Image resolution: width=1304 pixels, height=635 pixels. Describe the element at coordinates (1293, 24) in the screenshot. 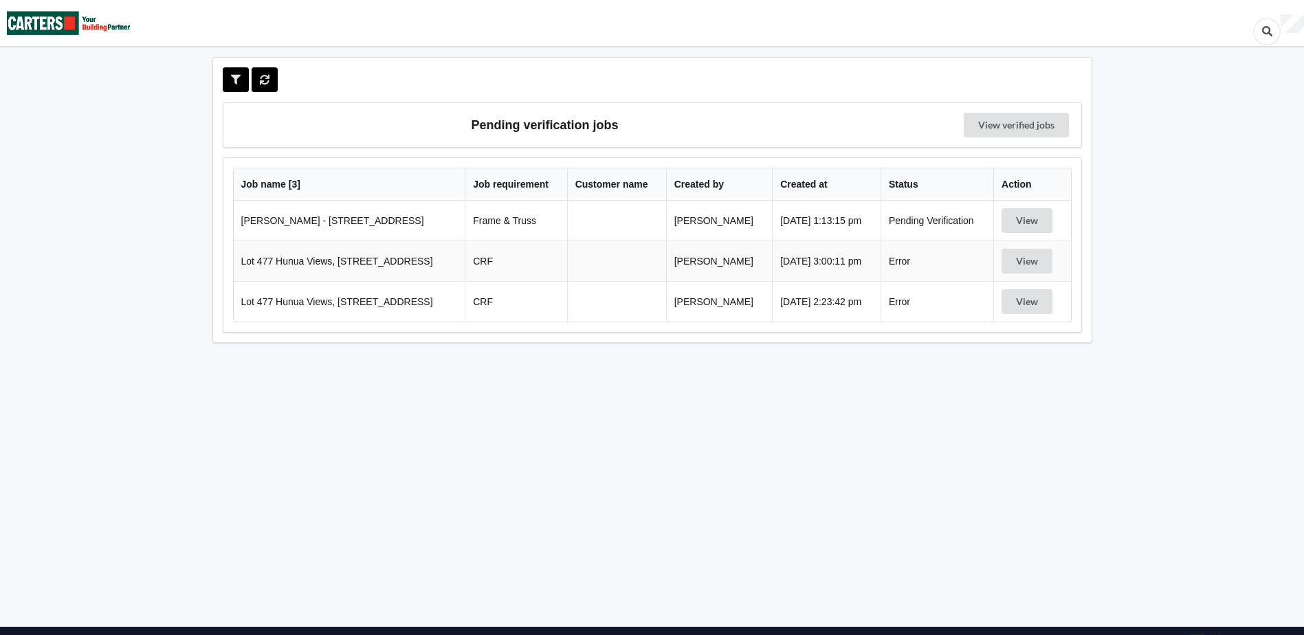

I see `div: User Profile` at that location.